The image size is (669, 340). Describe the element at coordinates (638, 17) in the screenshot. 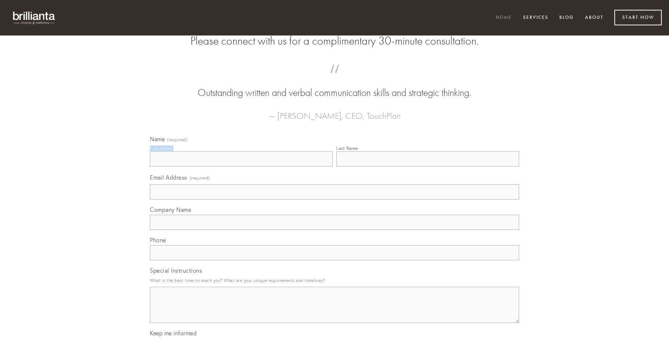

I see `a: Start Now` at that location.